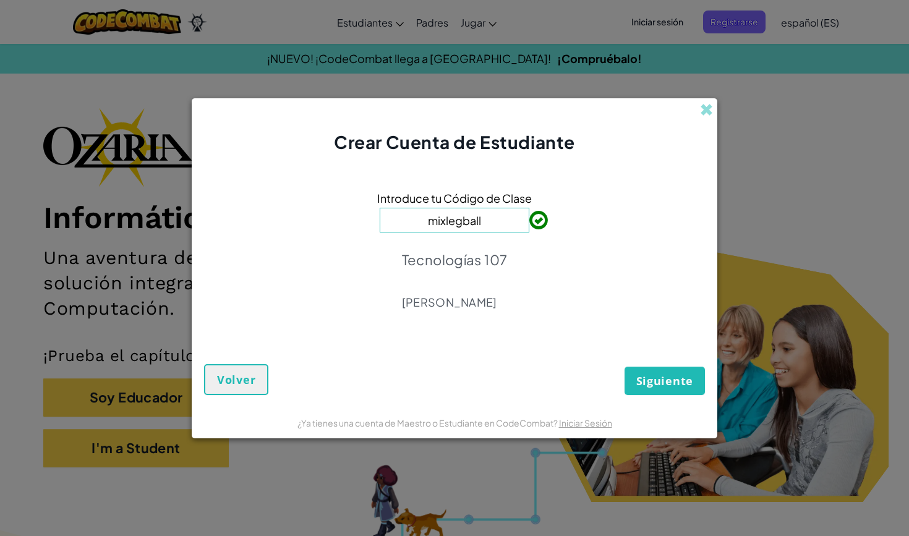 This screenshot has width=909, height=536. I want to click on a: Iniciar Sesión, so click(586, 423).